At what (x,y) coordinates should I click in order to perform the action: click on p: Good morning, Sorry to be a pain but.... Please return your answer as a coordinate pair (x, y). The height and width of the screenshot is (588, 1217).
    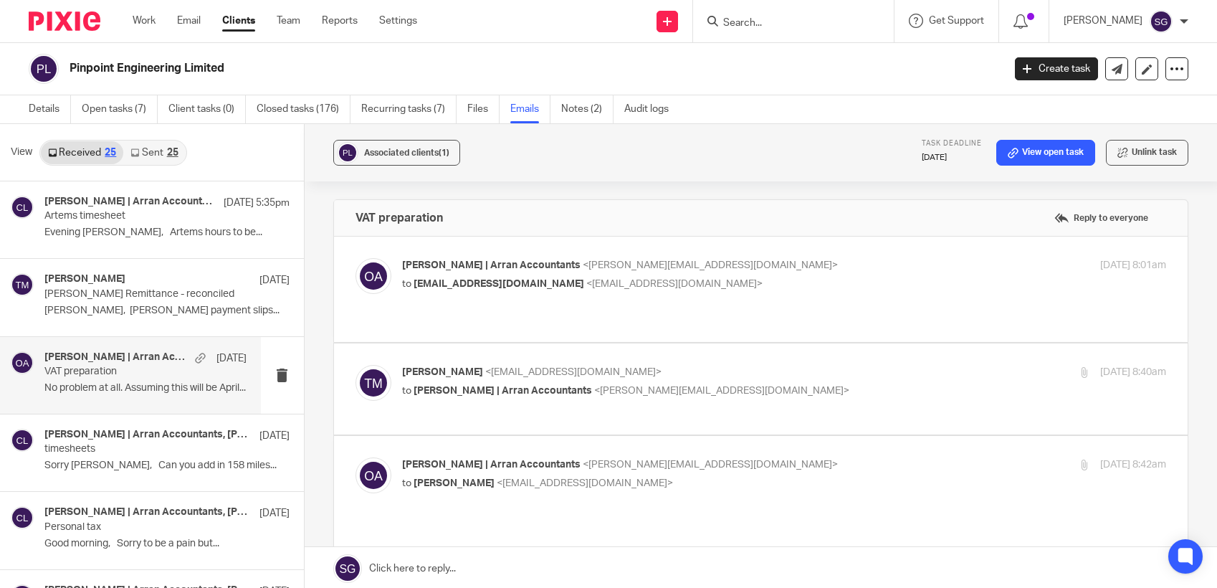
    Looking at the image, I should click on (167, 543).